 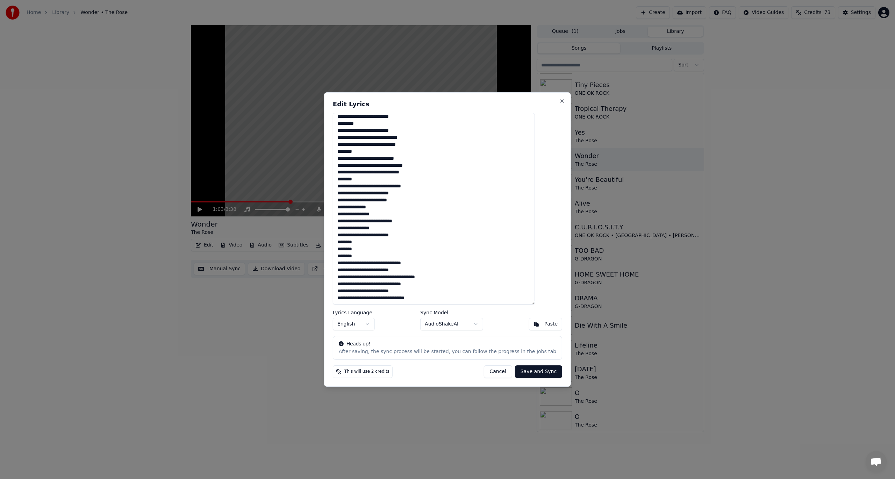 What do you see at coordinates (448, 344) in the screenshot?
I see `div: Heads up!` at bounding box center [448, 344].